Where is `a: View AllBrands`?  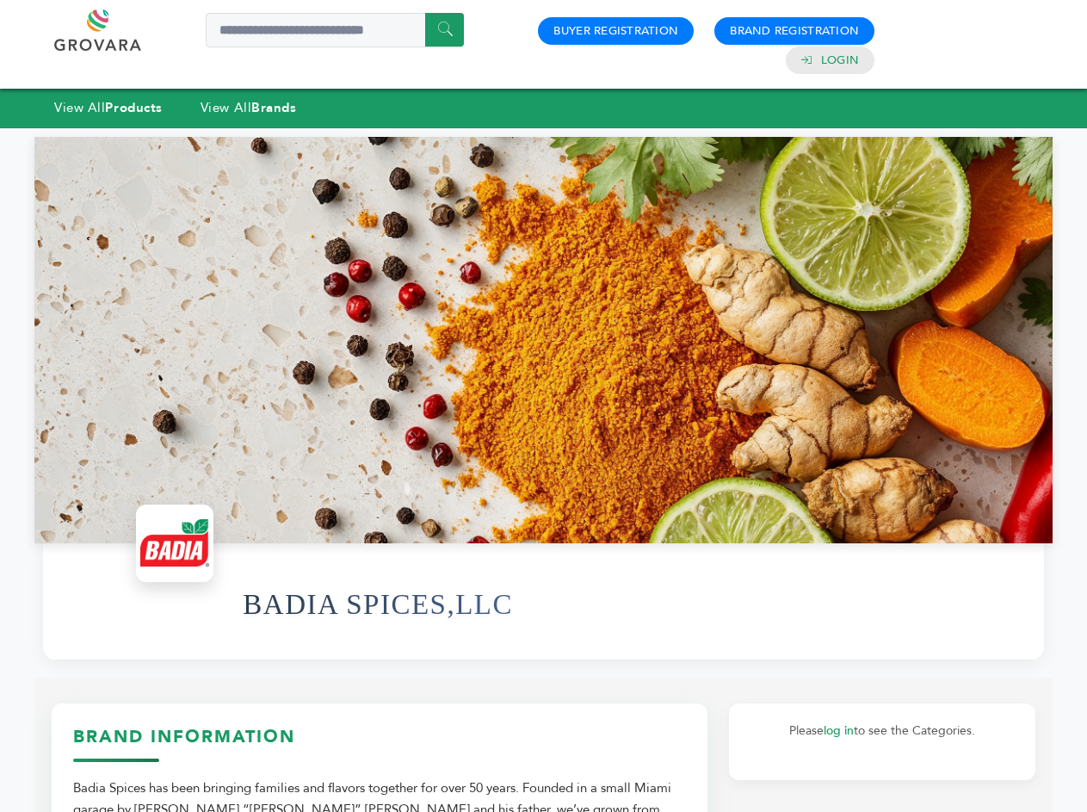
a: View AllBrands is located at coordinates (249, 108).